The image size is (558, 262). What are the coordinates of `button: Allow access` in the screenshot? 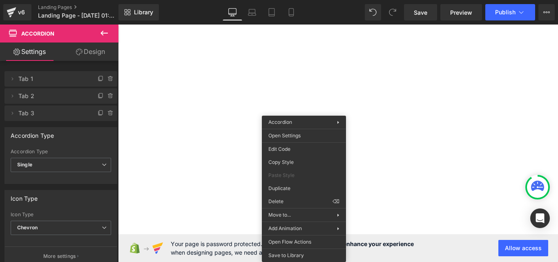 It's located at (523, 248).